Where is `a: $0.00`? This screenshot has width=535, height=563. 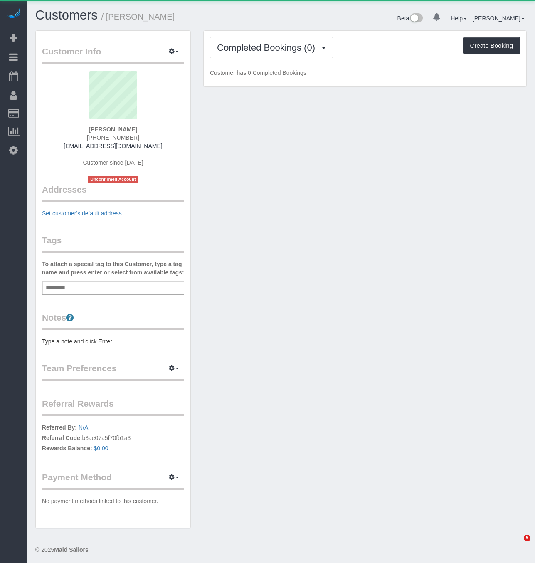
a: $0.00 is located at coordinates (101, 448).